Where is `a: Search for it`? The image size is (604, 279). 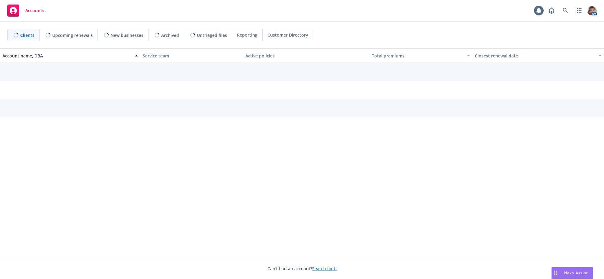
a: Search for it is located at coordinates (325, 268).